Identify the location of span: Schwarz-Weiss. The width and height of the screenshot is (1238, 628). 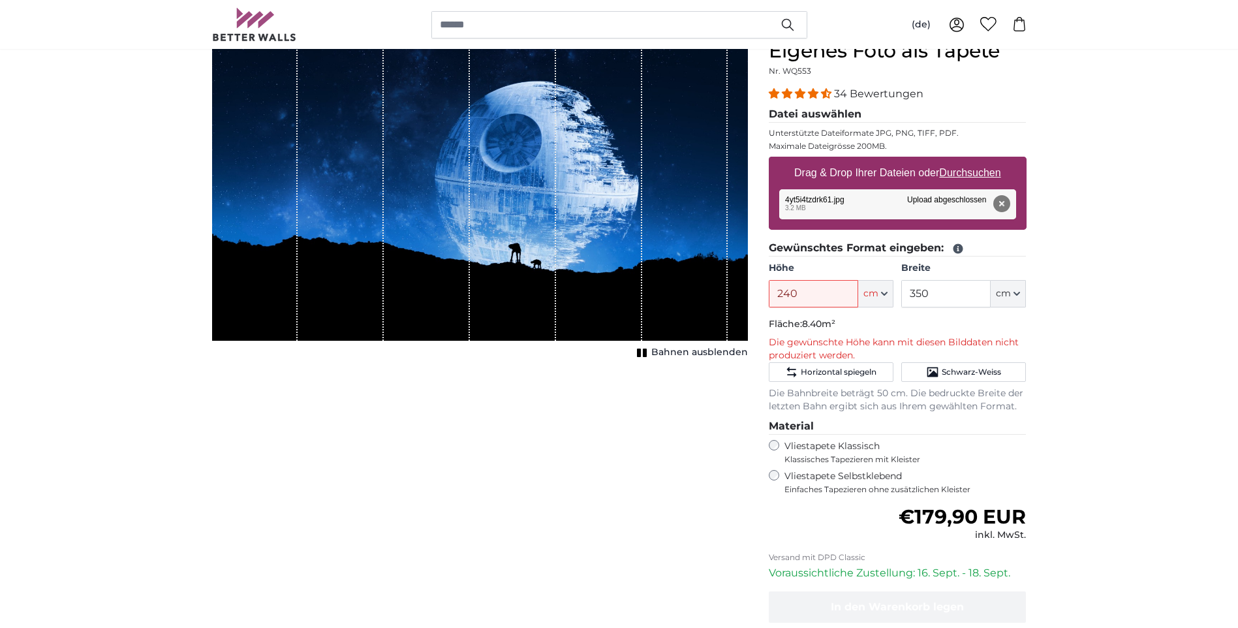
(971, 372).